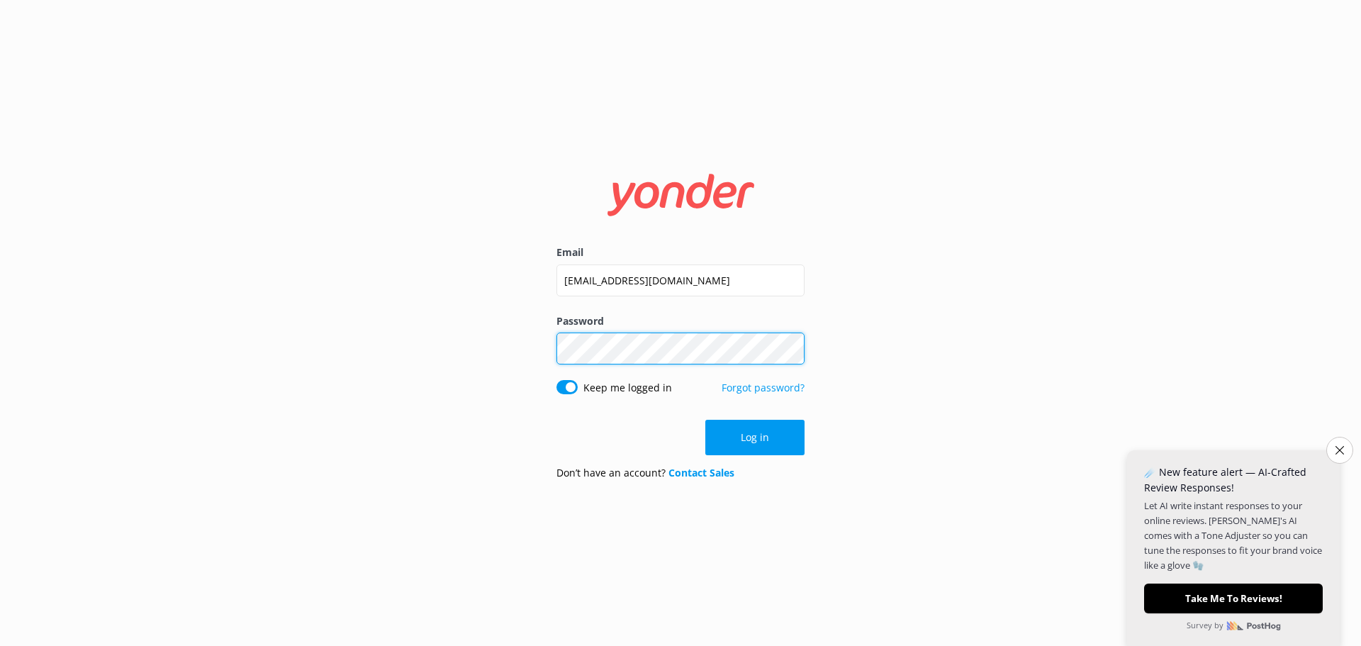  Describe the element at coordinates (680, 280) in the screenshot. I see `input: user@emailaddress.com` at that location.